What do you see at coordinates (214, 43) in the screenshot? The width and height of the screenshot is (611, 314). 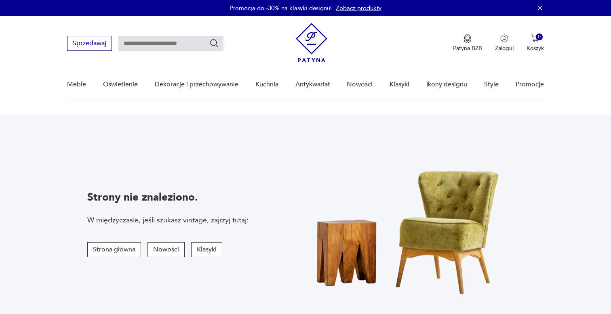 I see `button: Szukaj` at bounding box center [214, 43].